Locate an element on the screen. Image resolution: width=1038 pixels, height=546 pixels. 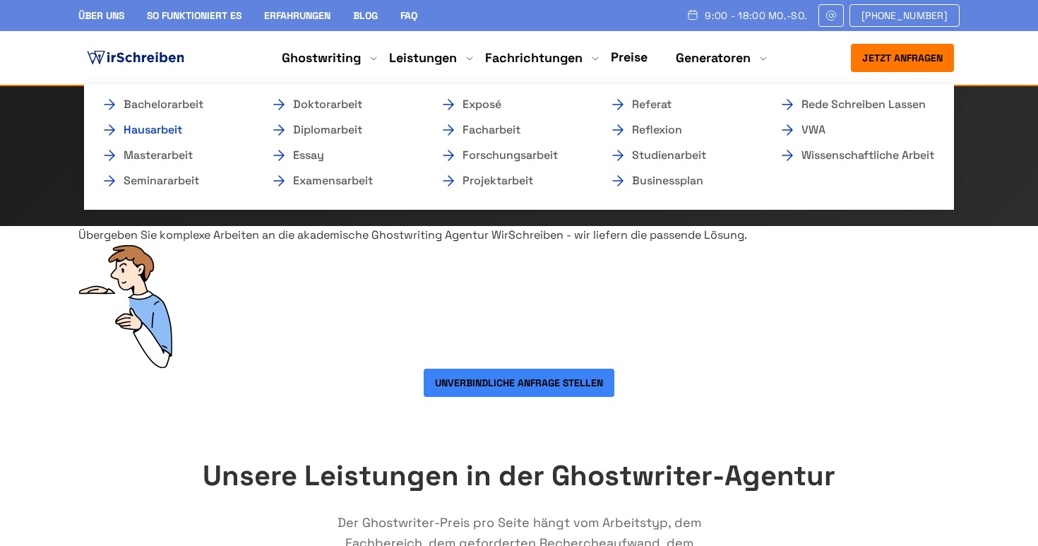
a: Exposé is located at coordinates (510, 104).